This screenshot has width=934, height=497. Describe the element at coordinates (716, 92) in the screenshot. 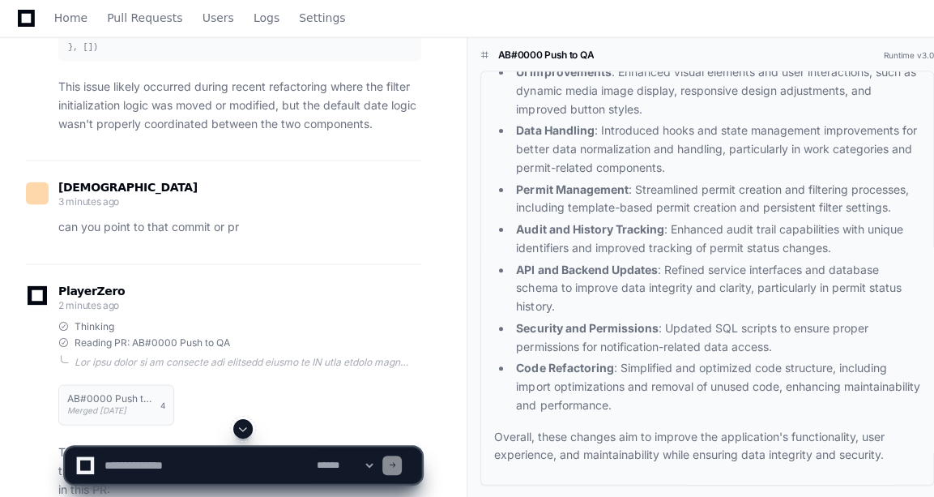

I see `li: : Enhanced visual elements and user interactions, such as dynamic media image display, responsive...` at that location.